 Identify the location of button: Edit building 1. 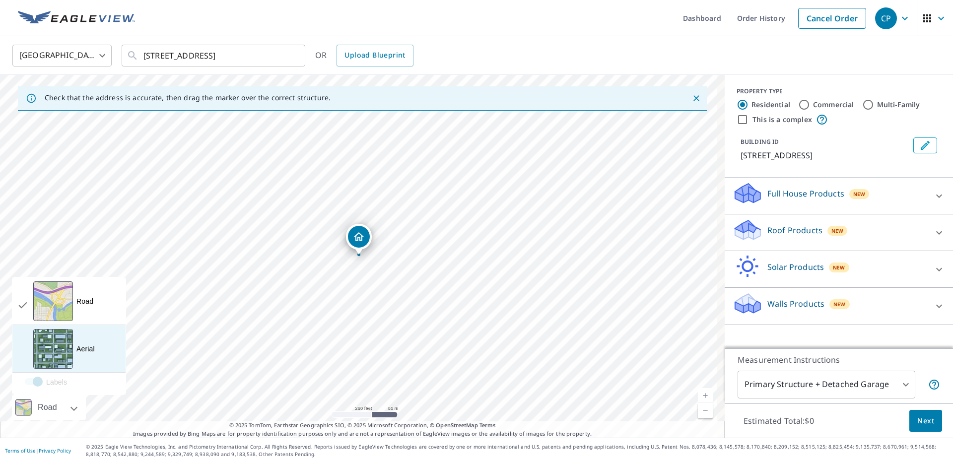
(925, 145).